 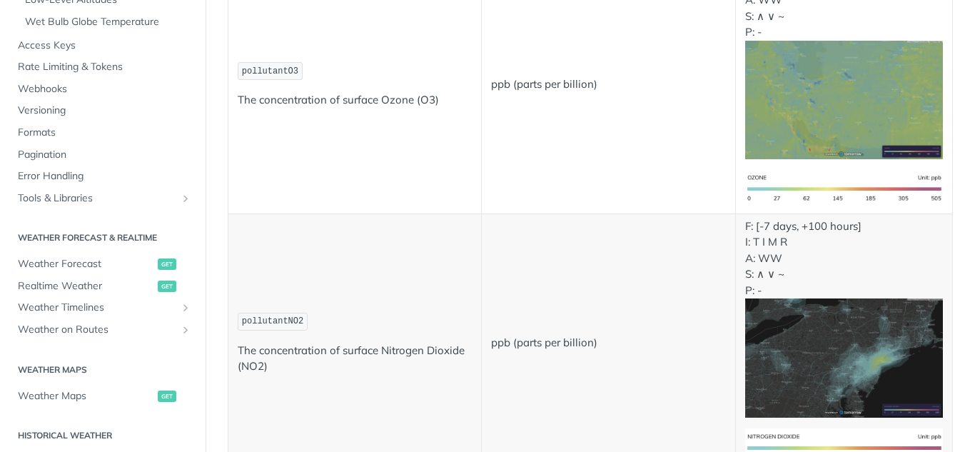 I want to click on a: Formats, so click(x=103, y=133).